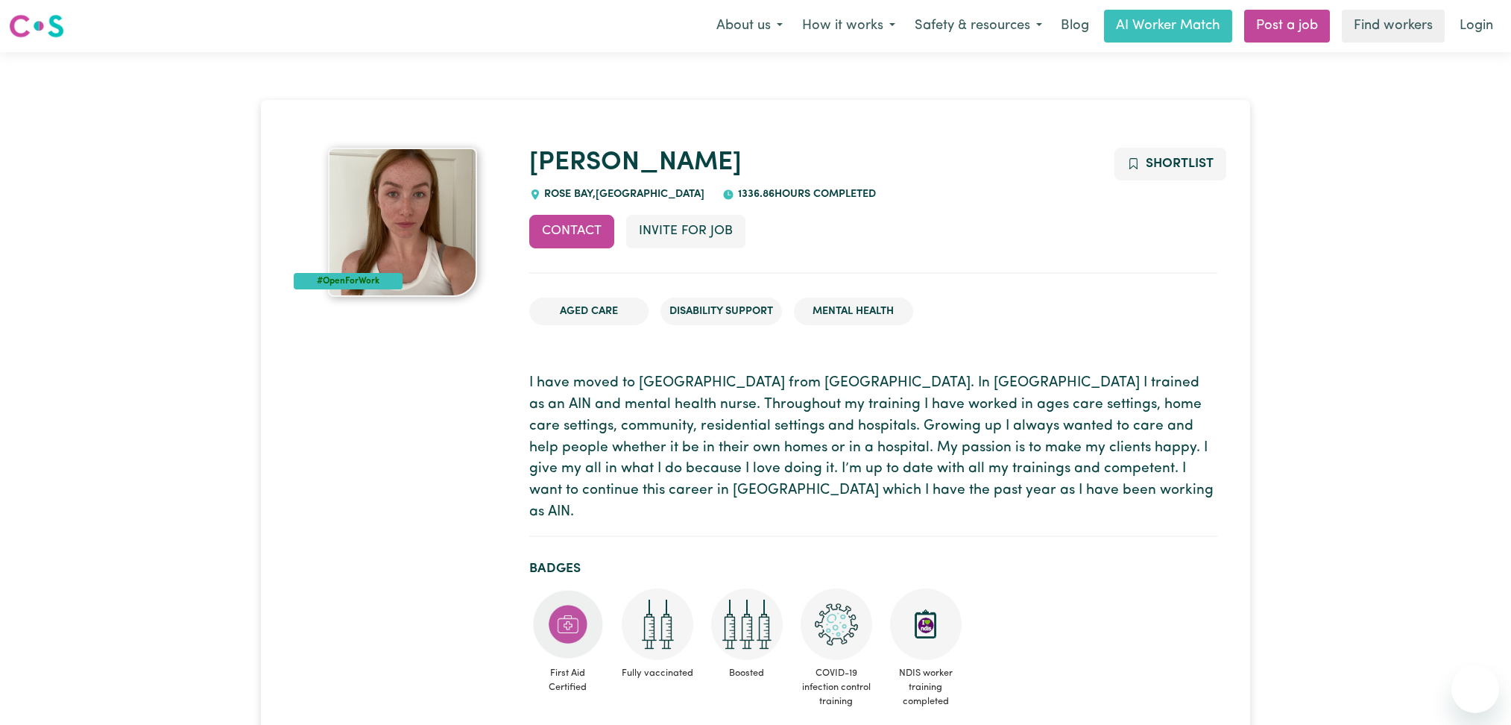  What do you see at coordinates (805, 194) in the screenshot?
I see `span: 1336.86 hours completed` at bounding box center [805, 194].